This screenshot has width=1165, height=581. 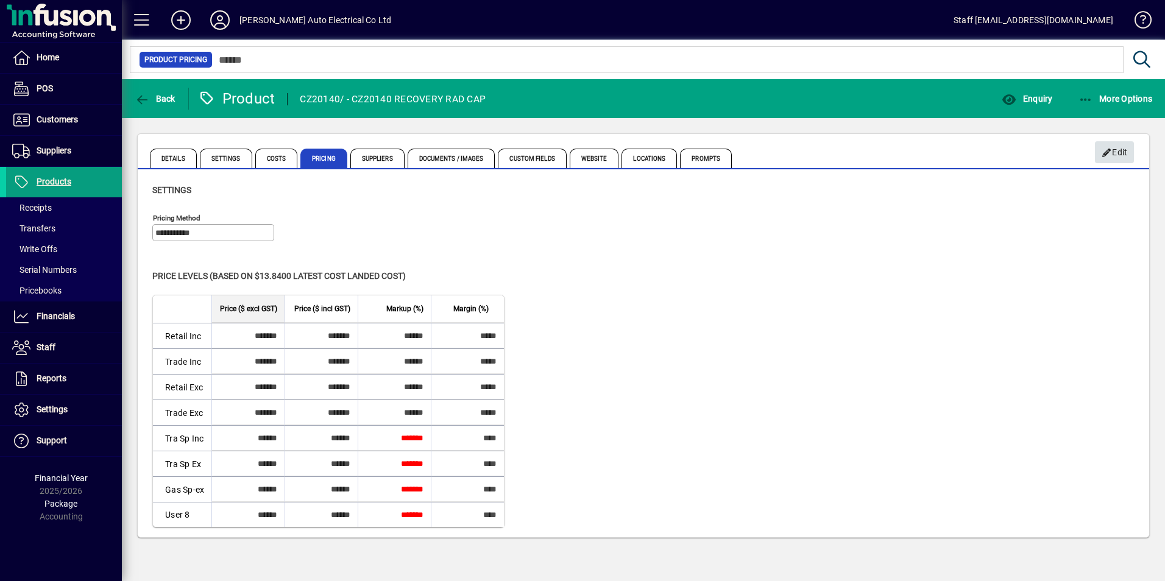 I want to click on span: Serial Numbers, so click(x=44, y=270).